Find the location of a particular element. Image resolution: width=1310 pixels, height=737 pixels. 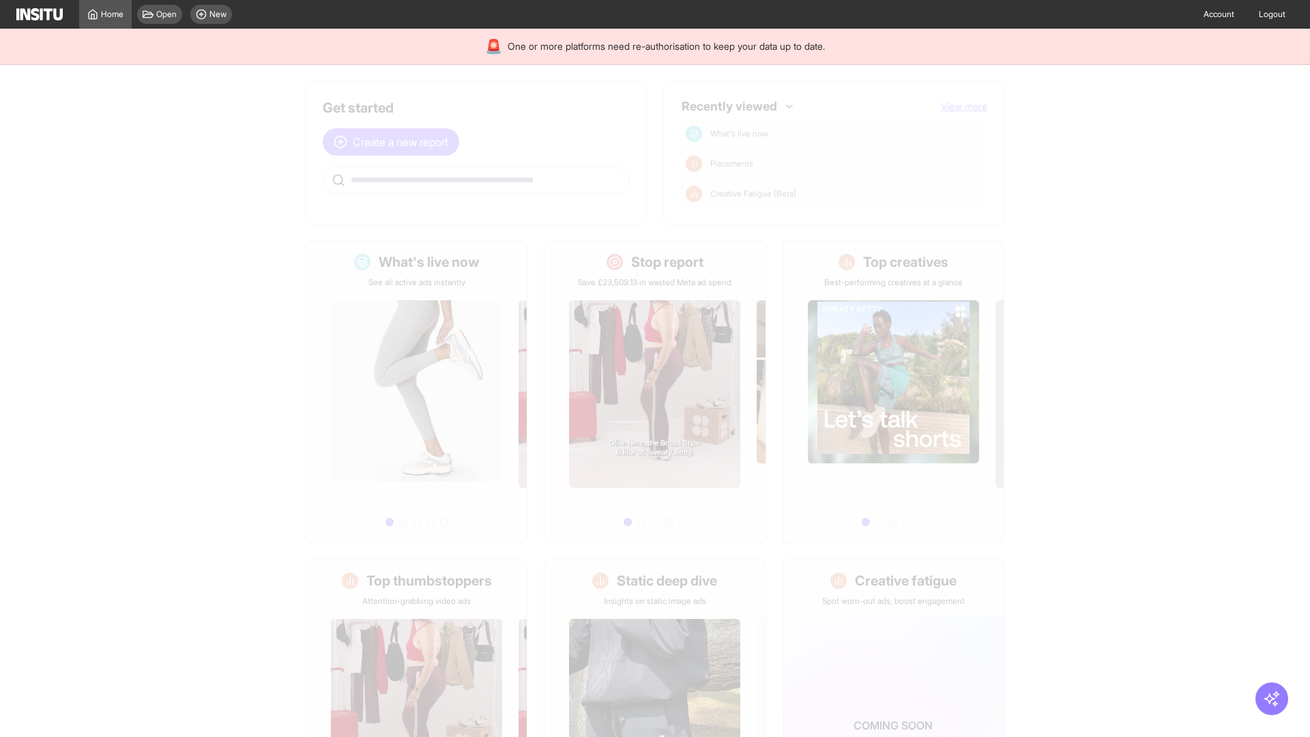

img: Logo is located at coordinates (40, 14).